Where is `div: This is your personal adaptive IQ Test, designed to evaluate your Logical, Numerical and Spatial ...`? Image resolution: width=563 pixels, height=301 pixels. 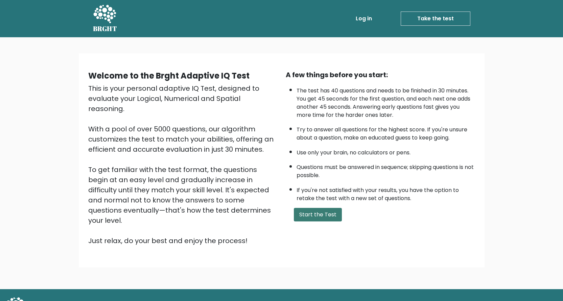
div: This is your personal adaptive IQ Test, designed to evaluate your Logical, Numerical and Spatial ... is located at coordinates (183, 164).